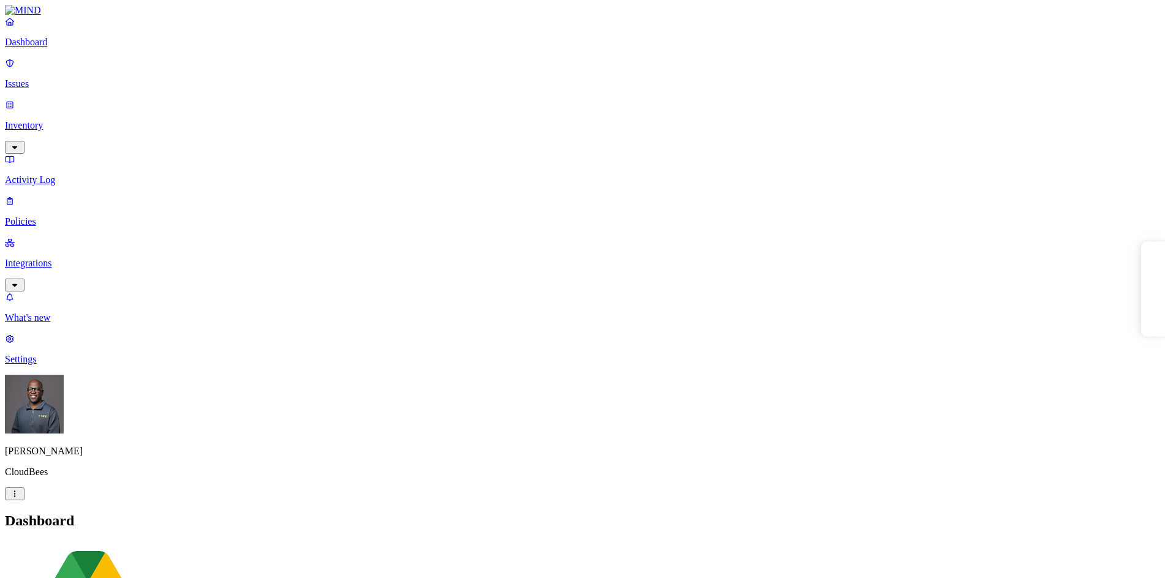  I want to click on a: Integrations, so click(583, 263).